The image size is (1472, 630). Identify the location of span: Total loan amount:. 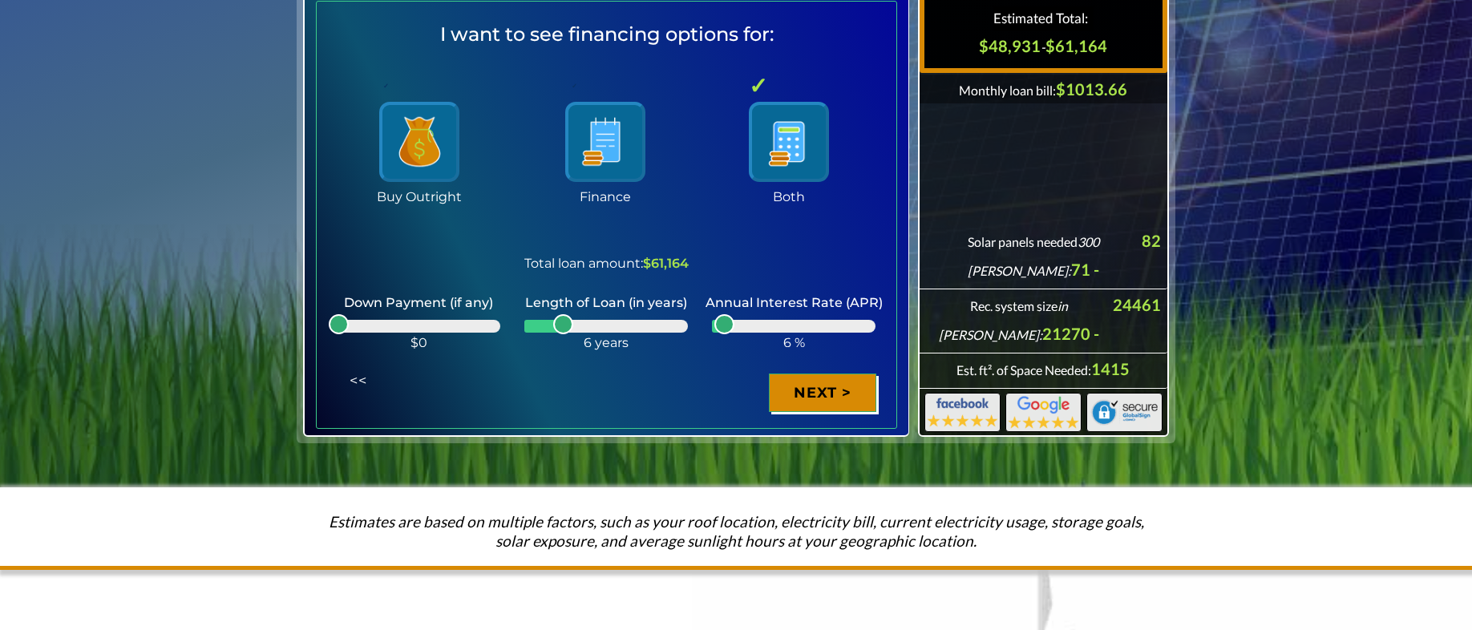
(584, 264).